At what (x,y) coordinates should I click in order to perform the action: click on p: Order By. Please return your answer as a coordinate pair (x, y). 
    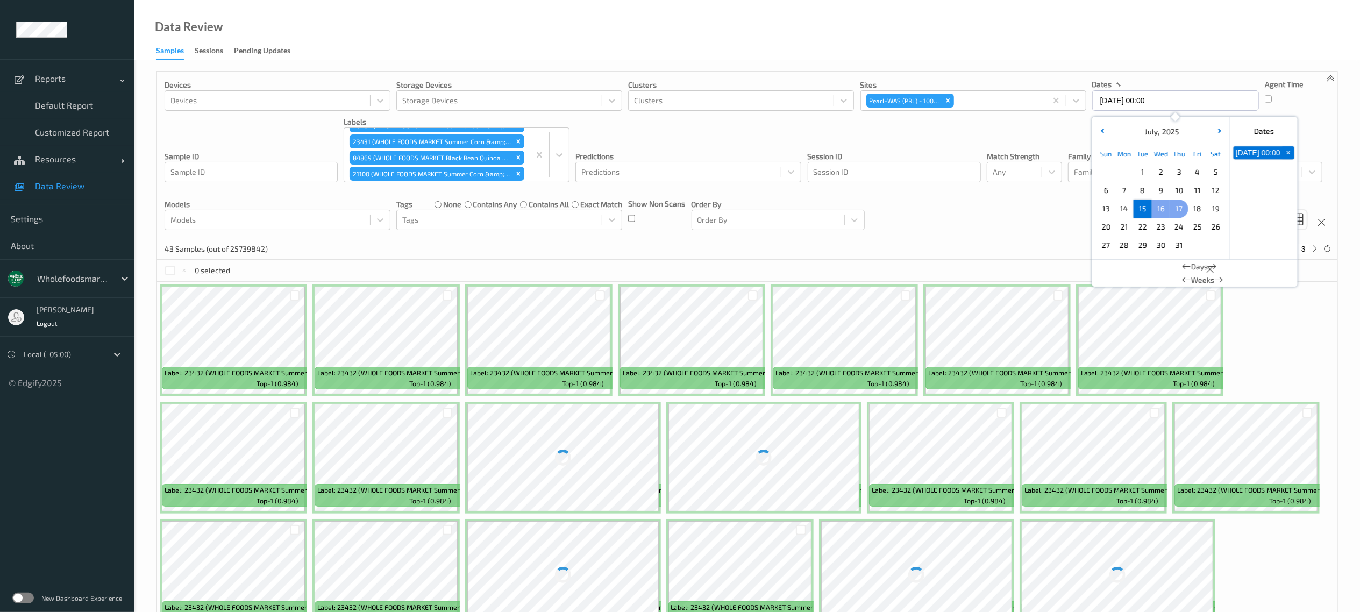
    Looking at the image, I should click on (778, 204).